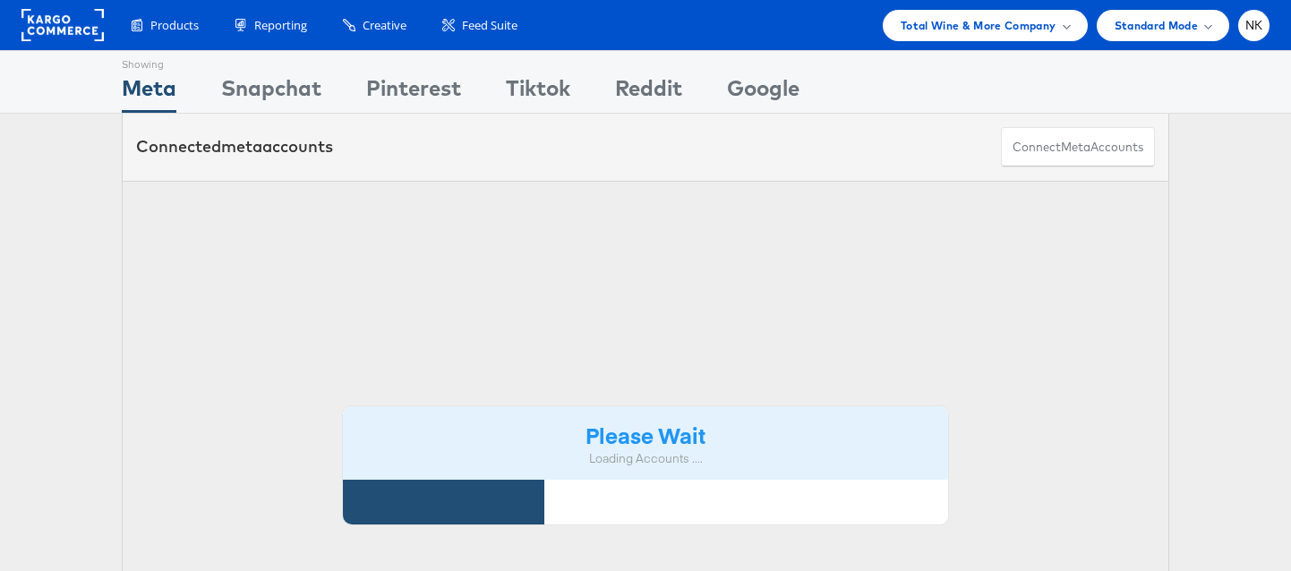 This screenshot has width=1291, height=571. What do you see at coordinates (1078, 147) in the screenshot?
I see `button: ConnectmetaAccounts` at bounding box center [1078, 147].